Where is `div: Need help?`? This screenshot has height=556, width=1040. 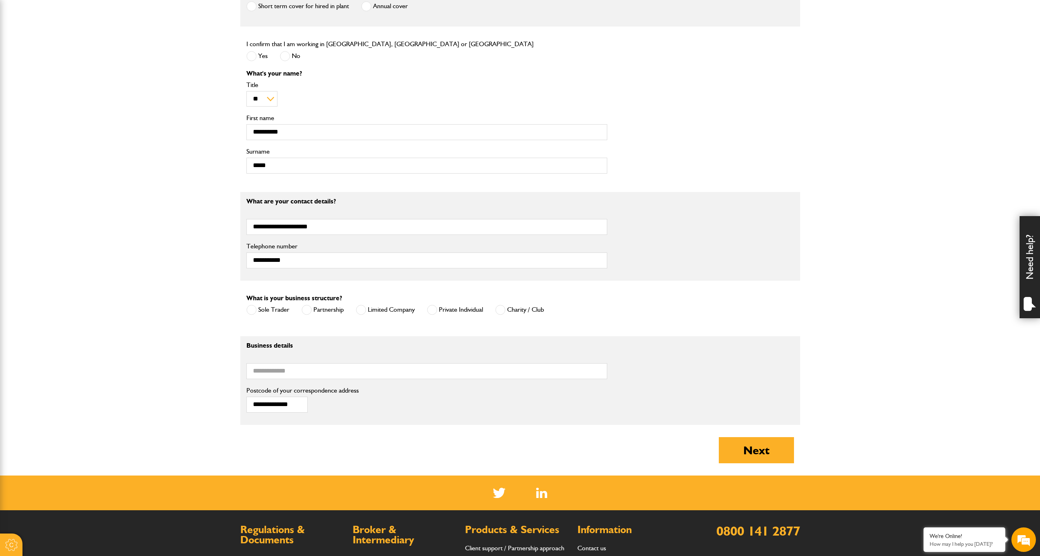 div: Need help? is located at coordinates (1030, 267).